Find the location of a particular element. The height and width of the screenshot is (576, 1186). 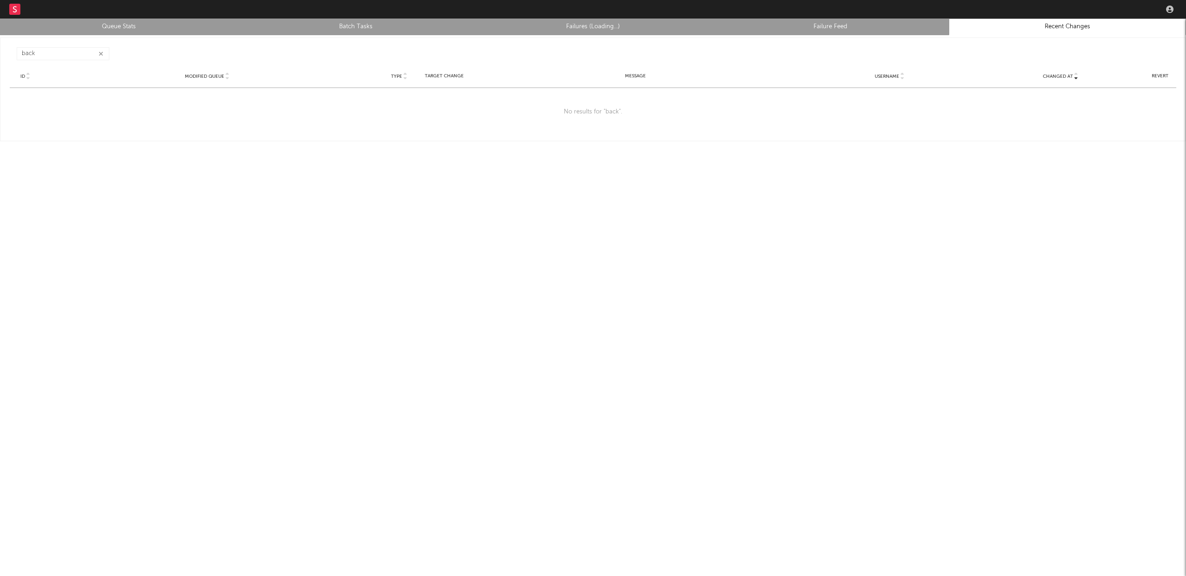

a: Failures (Loading...) is located at coordinates (593, 27).